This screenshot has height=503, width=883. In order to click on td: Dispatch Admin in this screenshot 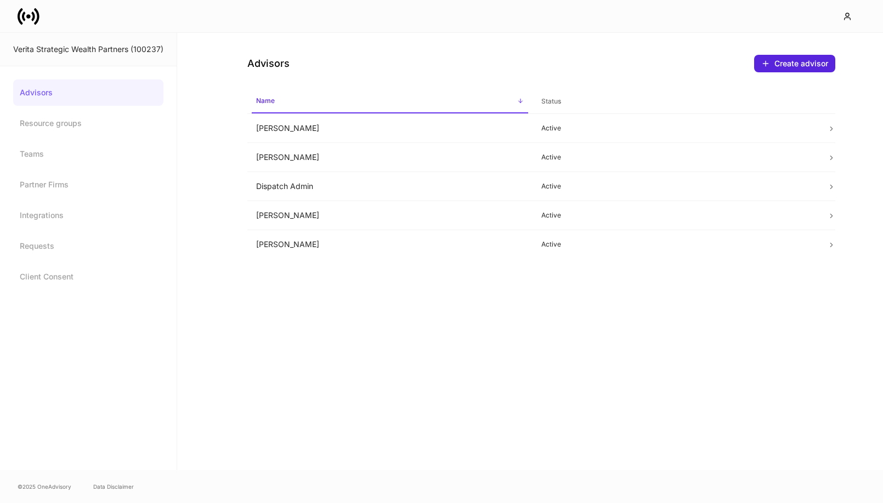, I will do `click(390, 186)`.